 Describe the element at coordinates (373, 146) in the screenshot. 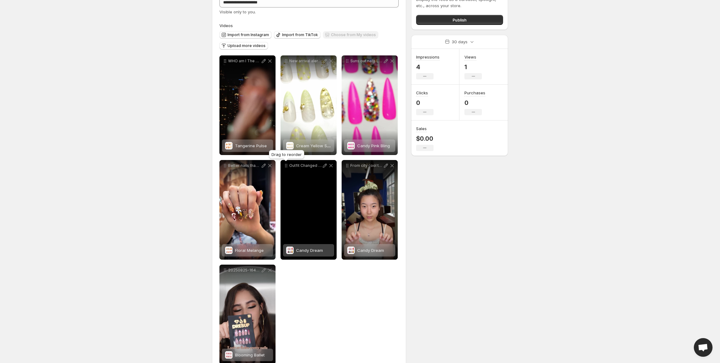

I see `span: Candy Pink Bling` at that location.